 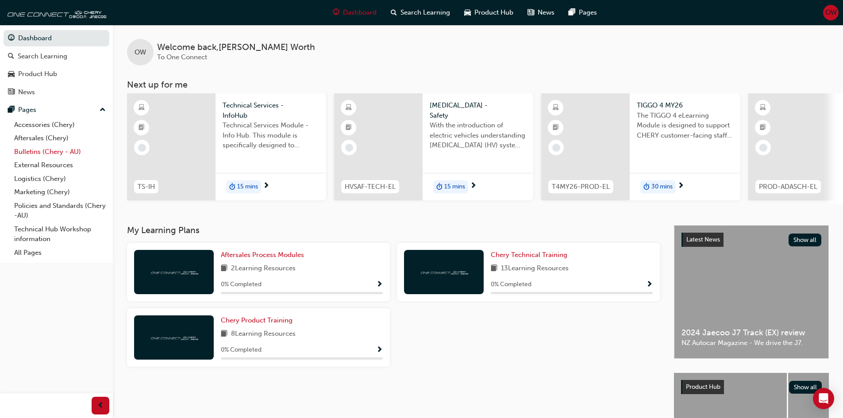 I want to click on span: Dashboard, so click(x=360, y=12).